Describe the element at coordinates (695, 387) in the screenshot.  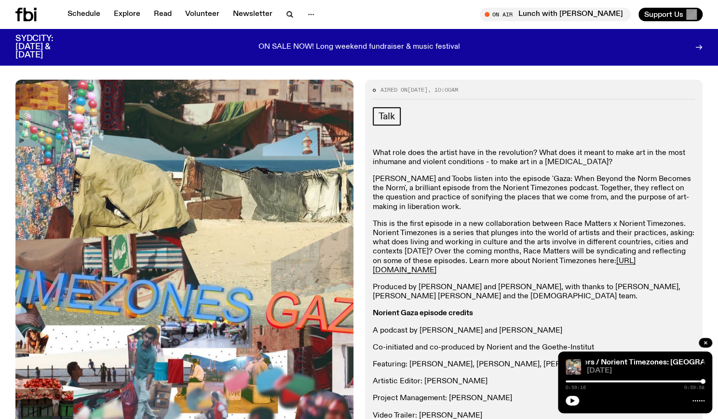
I see `span: 0:59:58` at that location.